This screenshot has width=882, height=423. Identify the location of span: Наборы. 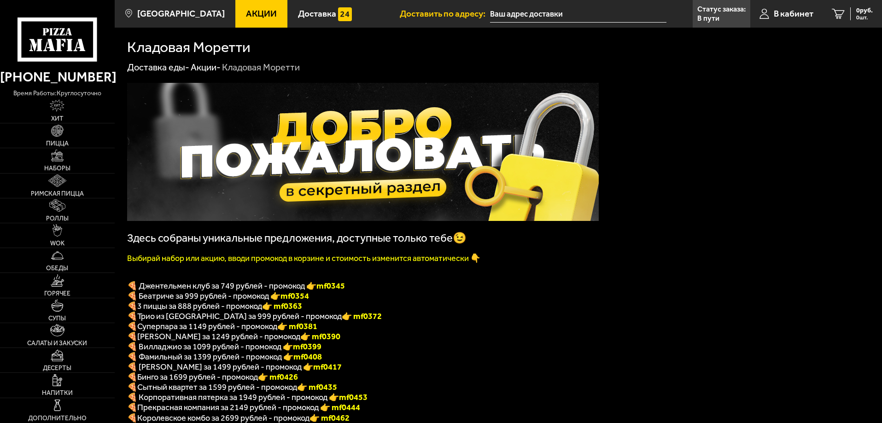
(57, 169).